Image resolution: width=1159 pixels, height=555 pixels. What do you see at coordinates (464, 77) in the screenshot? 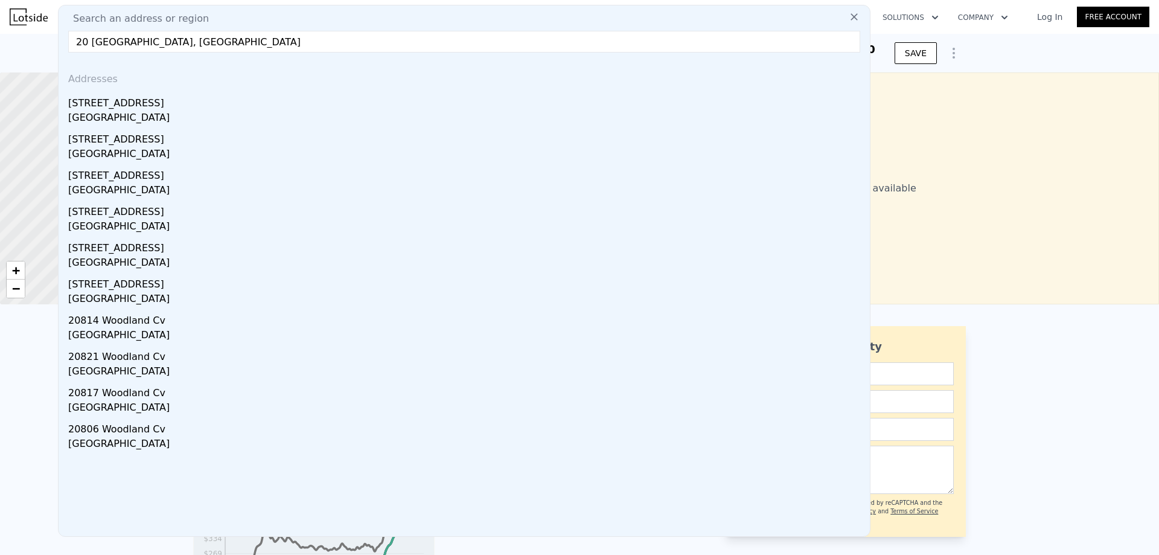
I see `div: Addresses` at bounding box center [464, 77].